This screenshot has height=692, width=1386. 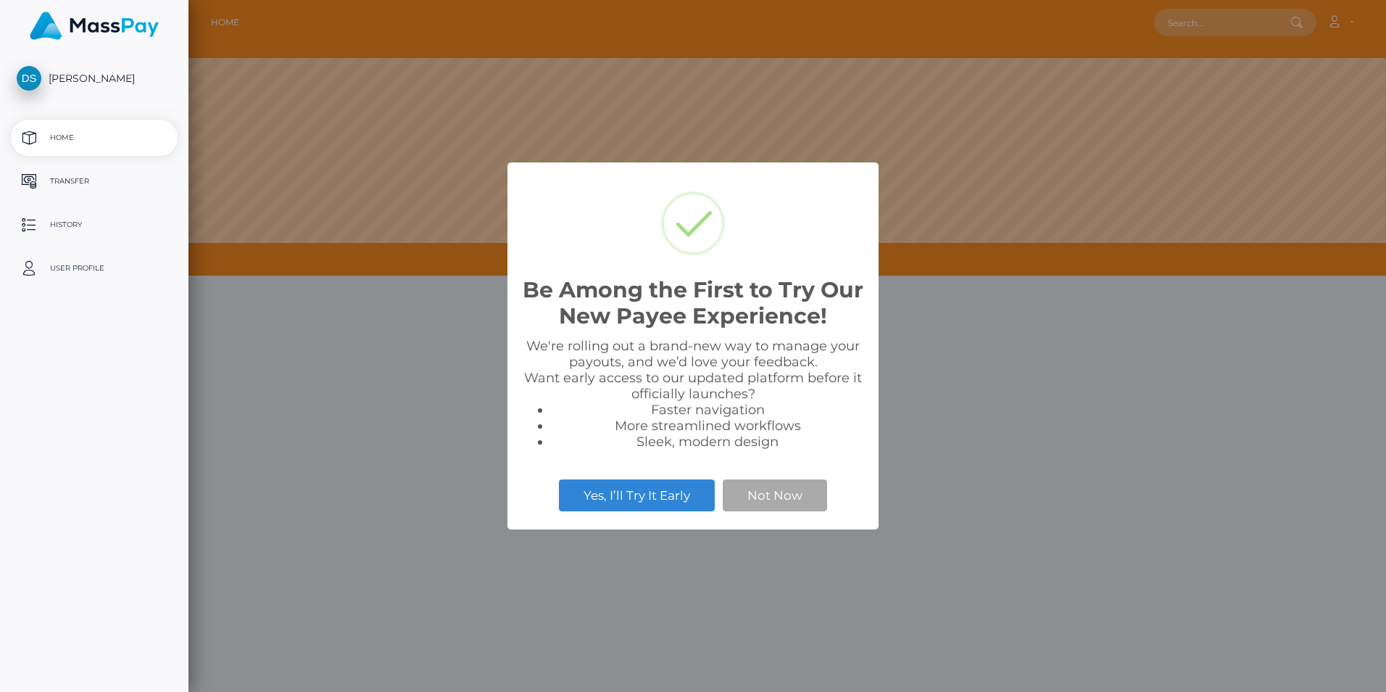 What do you see at coordinates (708, 442) in the screenshot?
I see `li: Sleek, modern design` at bounding box center [708, 442].